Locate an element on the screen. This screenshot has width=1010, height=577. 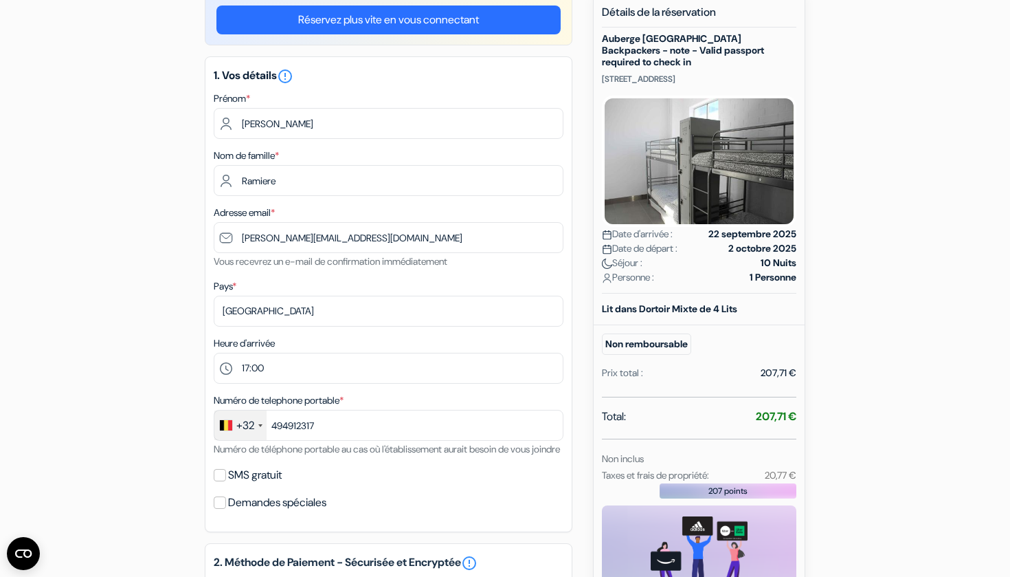
div: Prix total : is located at coordinates (623, 372).